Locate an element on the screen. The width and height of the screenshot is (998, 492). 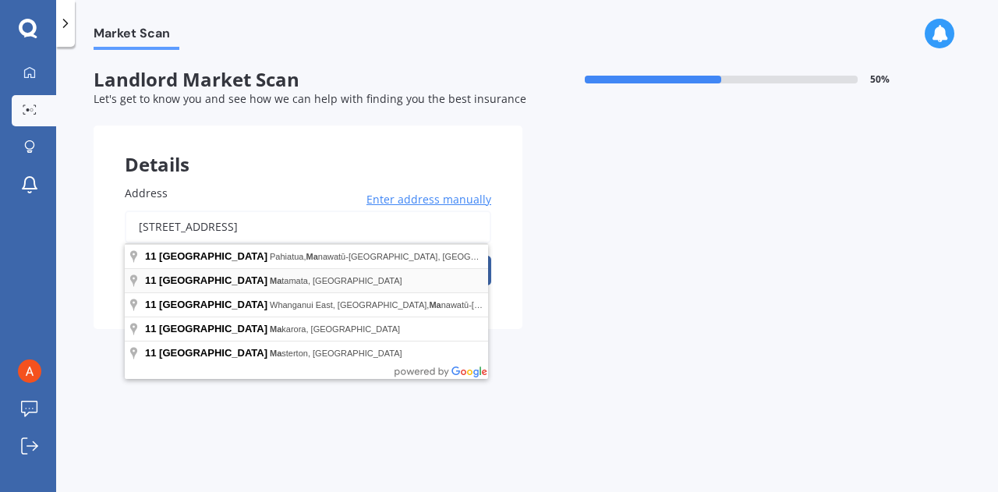
span: Market Scan is located at coordinates (136, 36).